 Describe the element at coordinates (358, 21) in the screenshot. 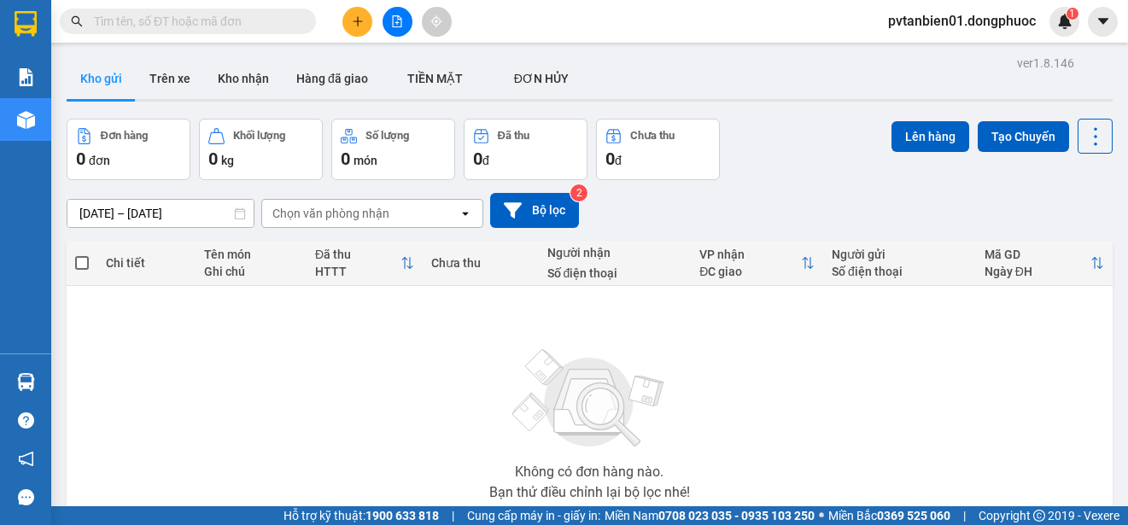

I see `span: plus` at that location.